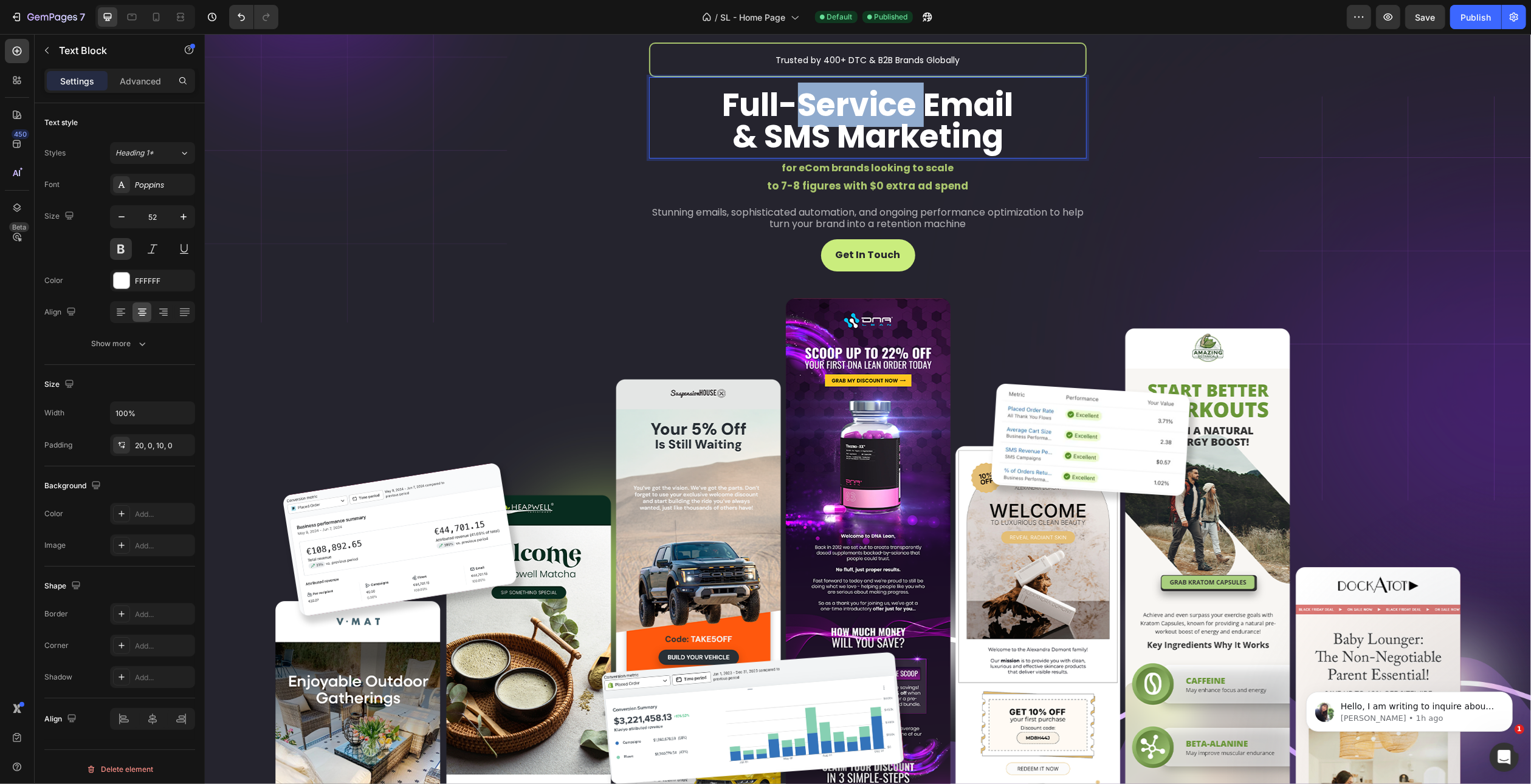 The width and height of the screenshot is (1531, 784). I want to click on span: 1, so click(1519, 730).